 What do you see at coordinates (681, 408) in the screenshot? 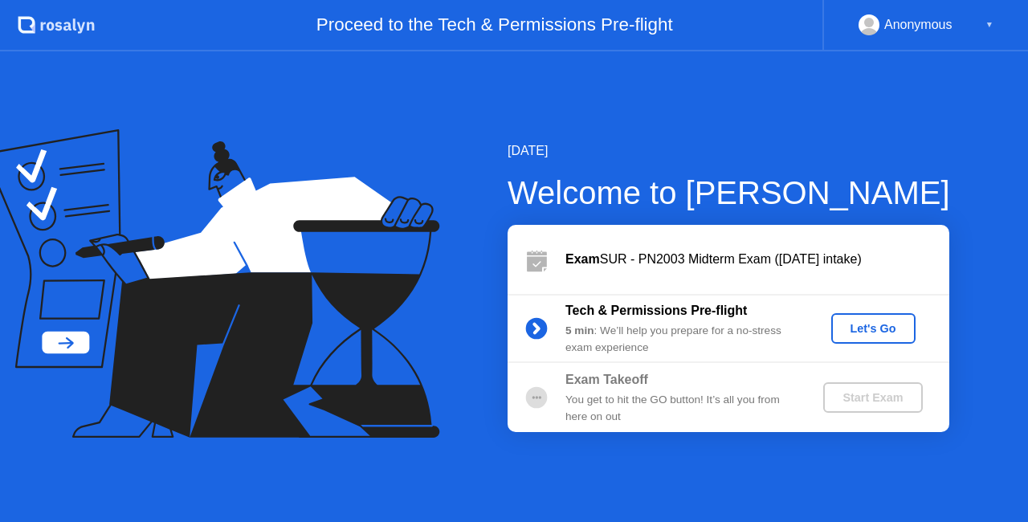
I see `div: You get to hit the GO button! It’s all you from here on out` at bounding box center [681, 408].